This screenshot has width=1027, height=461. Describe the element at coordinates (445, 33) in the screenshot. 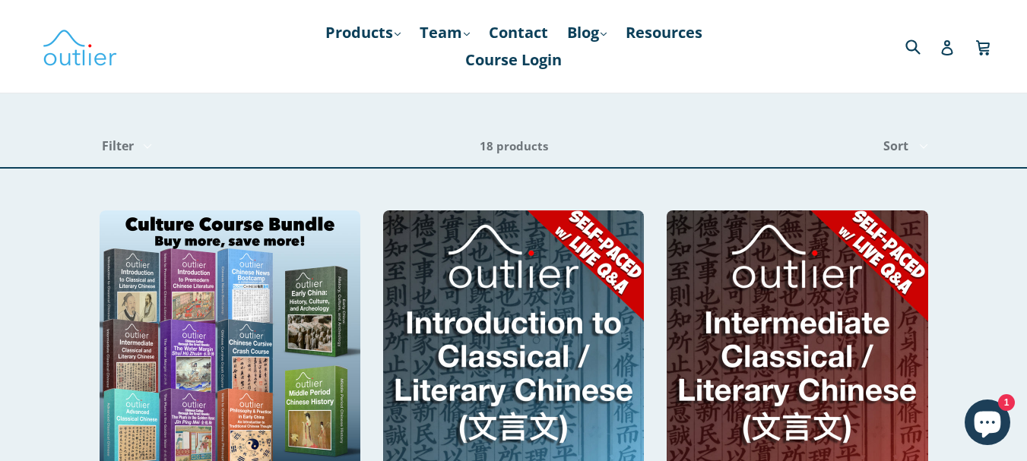

I see `a: Team` at that location.